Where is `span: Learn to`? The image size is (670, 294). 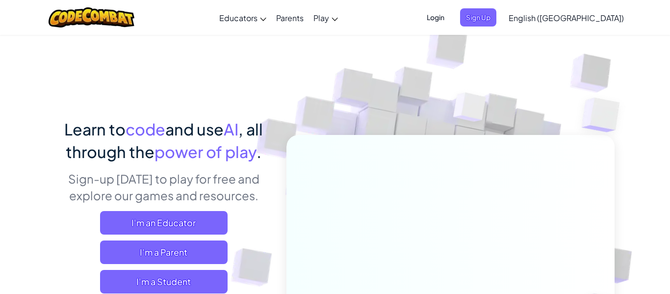 span: Learn to is located at coordinates (95, 129).